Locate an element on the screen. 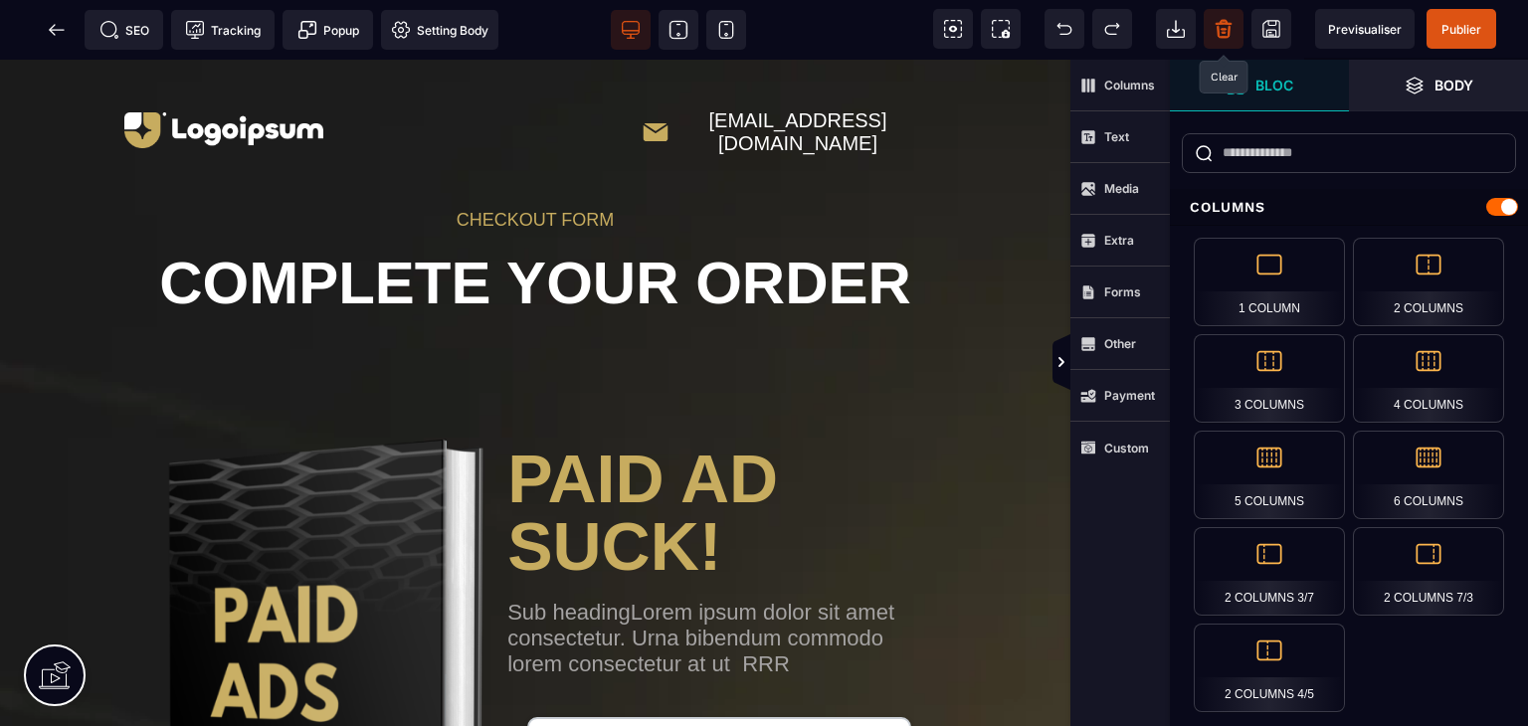  span: Open Layer Manager is located at coordinates (1438, 86).